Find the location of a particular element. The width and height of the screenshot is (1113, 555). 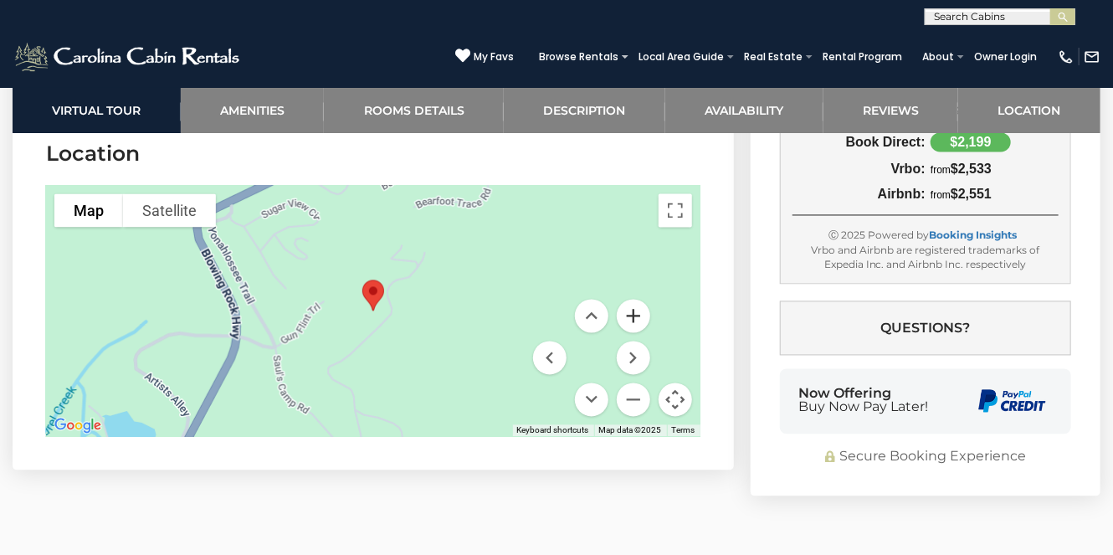

div: $2,199 is located at coordinates (971, 142).